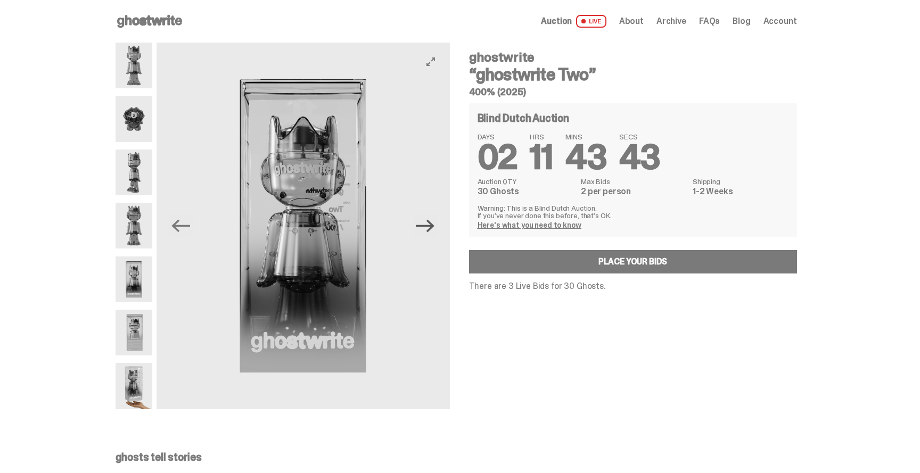 The height and width of the screenshot is (473, 920). I want to click on button: Next, so click(425, 226).